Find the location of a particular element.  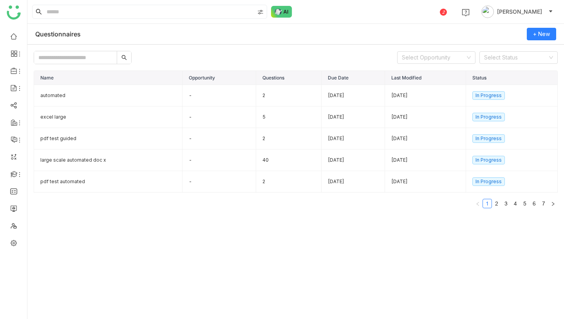

li: 6 is located at coordinates (534, 204).